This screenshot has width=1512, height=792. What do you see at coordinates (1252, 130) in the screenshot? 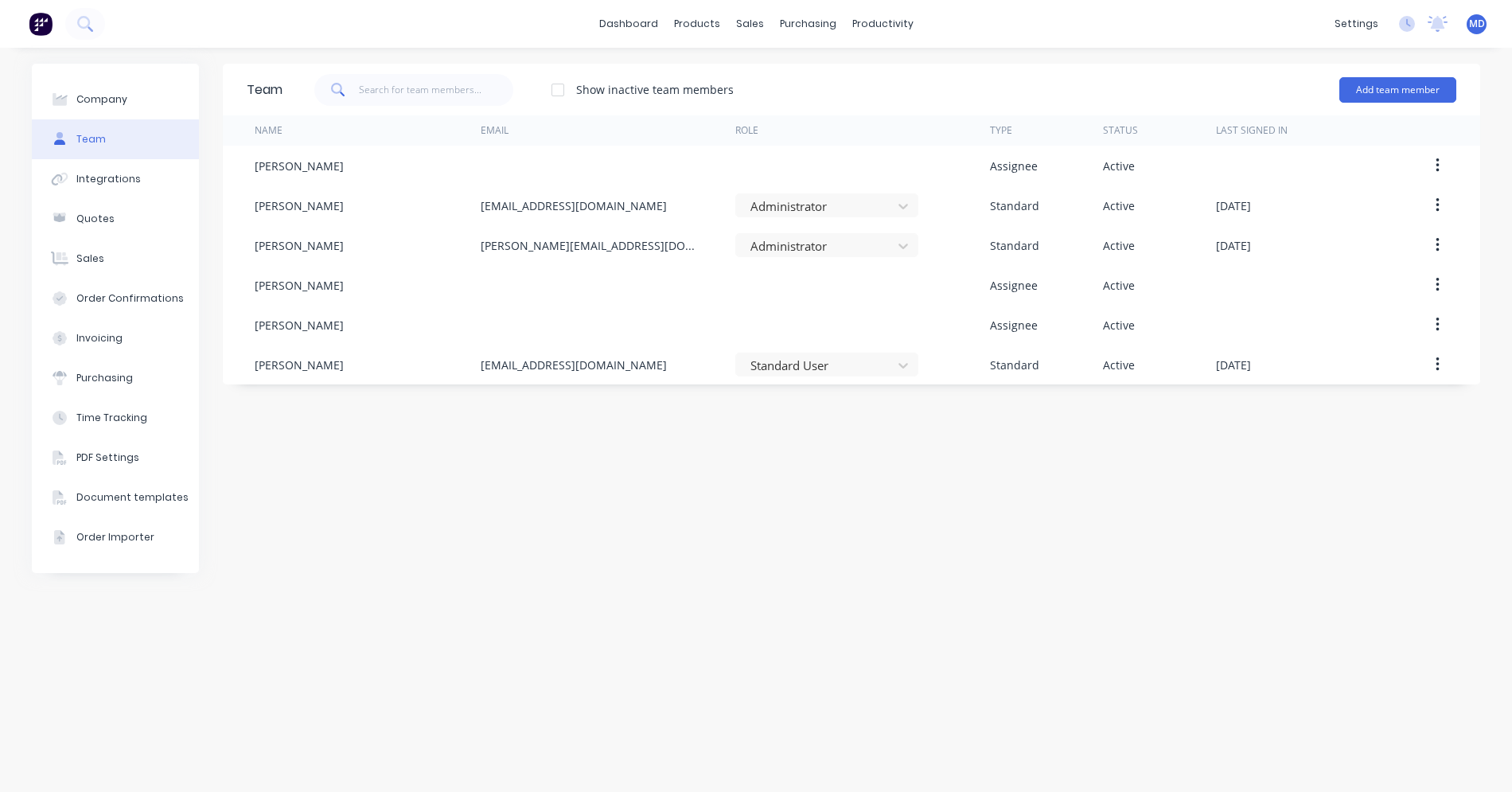
I see `div: Last signed in` at bounding box center [1252, 130].